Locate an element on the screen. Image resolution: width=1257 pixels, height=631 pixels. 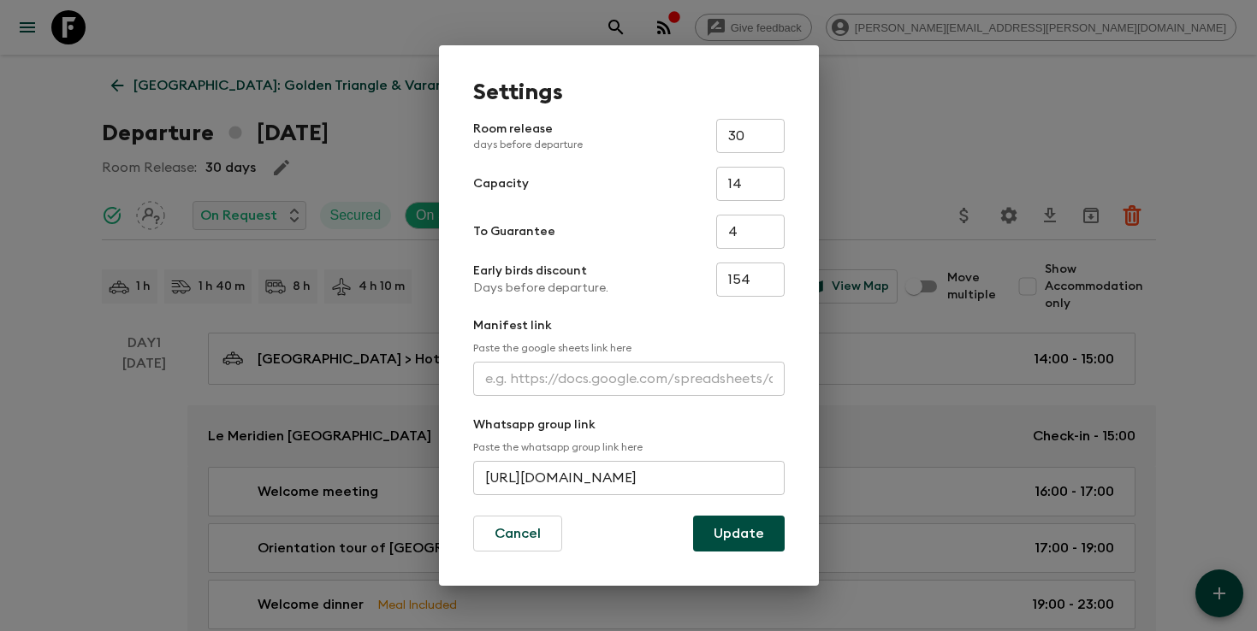
button: Cancel is located at coordinates (518, 534).